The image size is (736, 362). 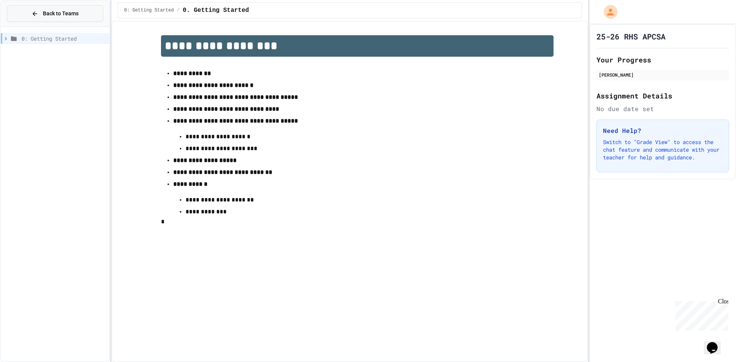 What do you see at coordinates (216, 10) in the screenshot?
I see `span: 0. Getting Started` at bounding box center [216, 10].